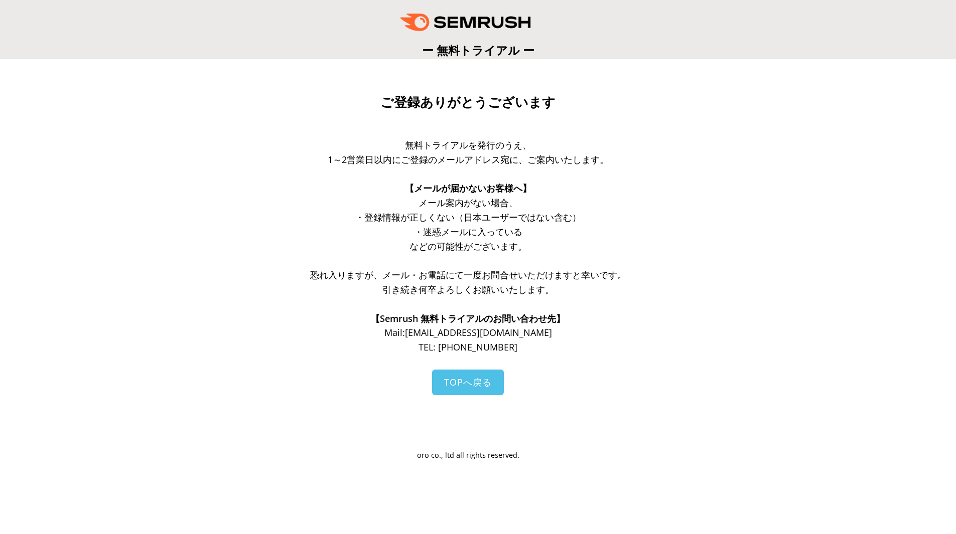 The image size is (956, 534). I want to click on span: TOPへ戻る, so click(468, 382).